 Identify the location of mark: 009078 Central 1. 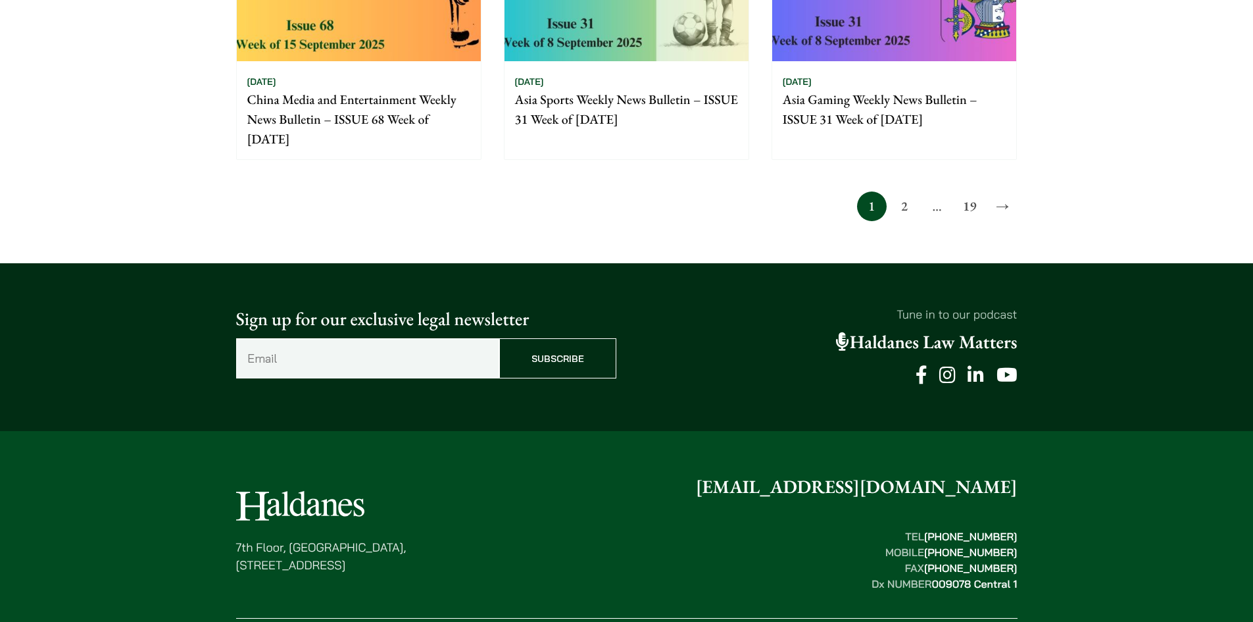
(974, 584).